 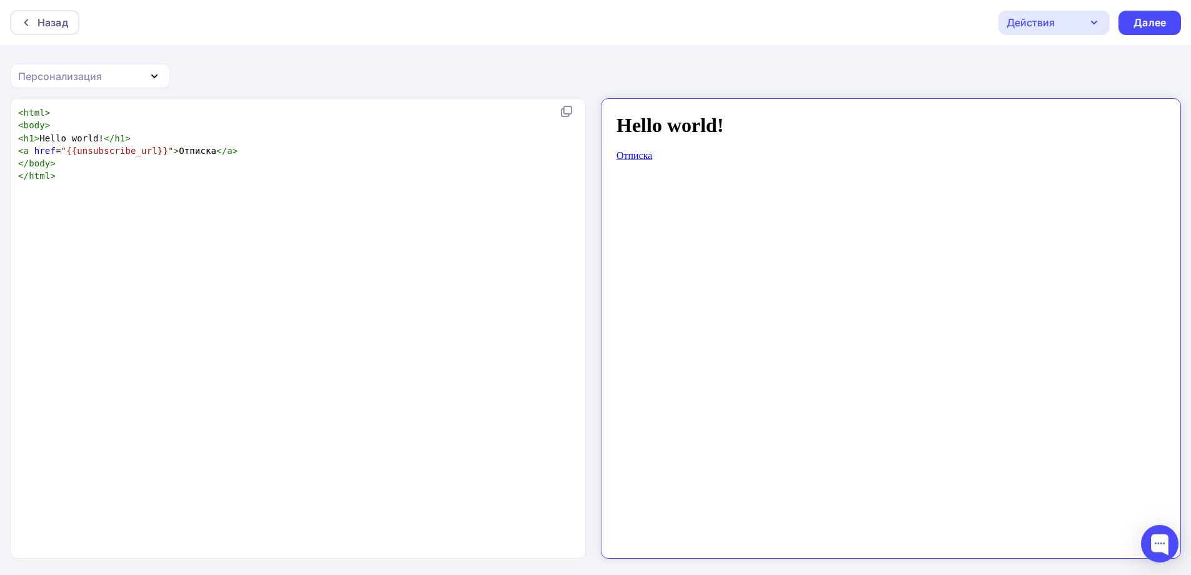 What do you see at coordinates (1054, 23) in the screenshot?
I see `button: Действия` at bounding box center [1054, 23].